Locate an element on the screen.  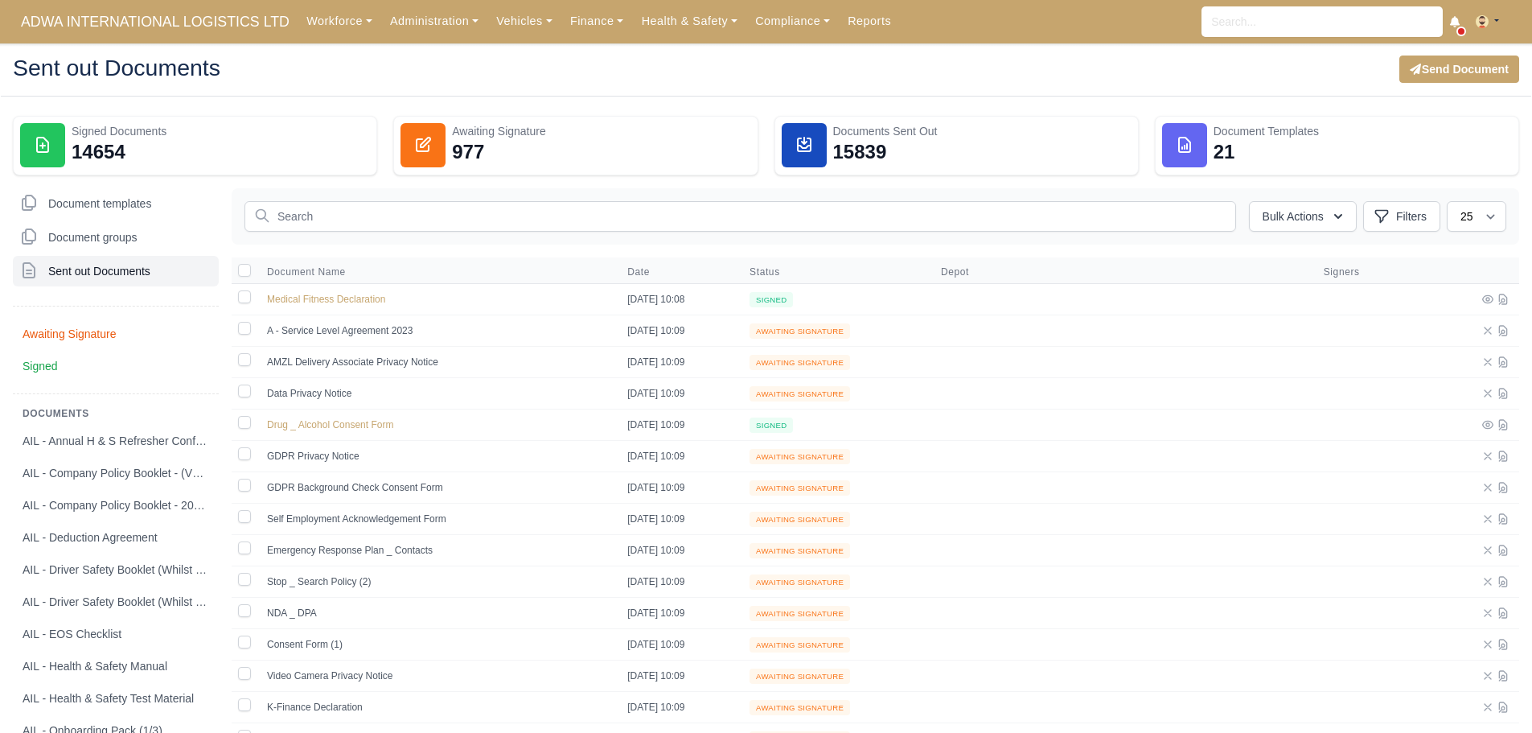
td: Stop _ Search Policy (2) is located at coordinates (438, 582).